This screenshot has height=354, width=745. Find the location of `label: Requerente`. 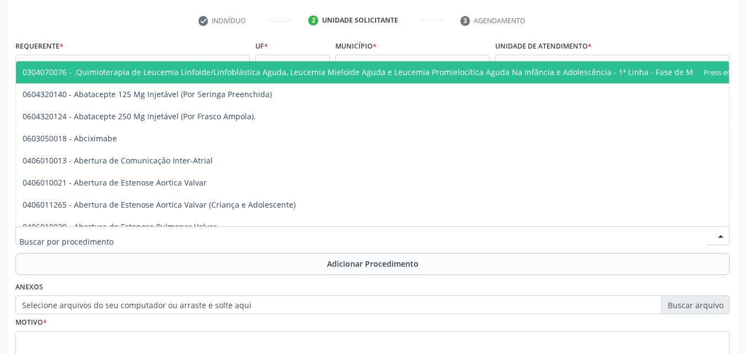

label: Requerente is located at coordinates (39, 46).